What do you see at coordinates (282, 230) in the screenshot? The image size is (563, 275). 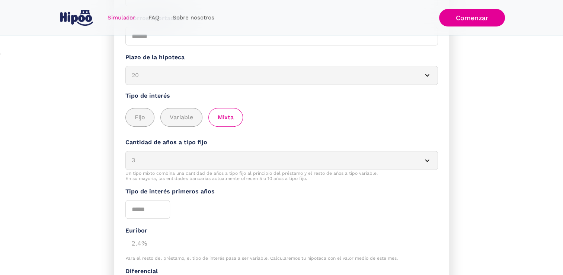 I see `div: Euríbor` at bounding box center [282, 230].